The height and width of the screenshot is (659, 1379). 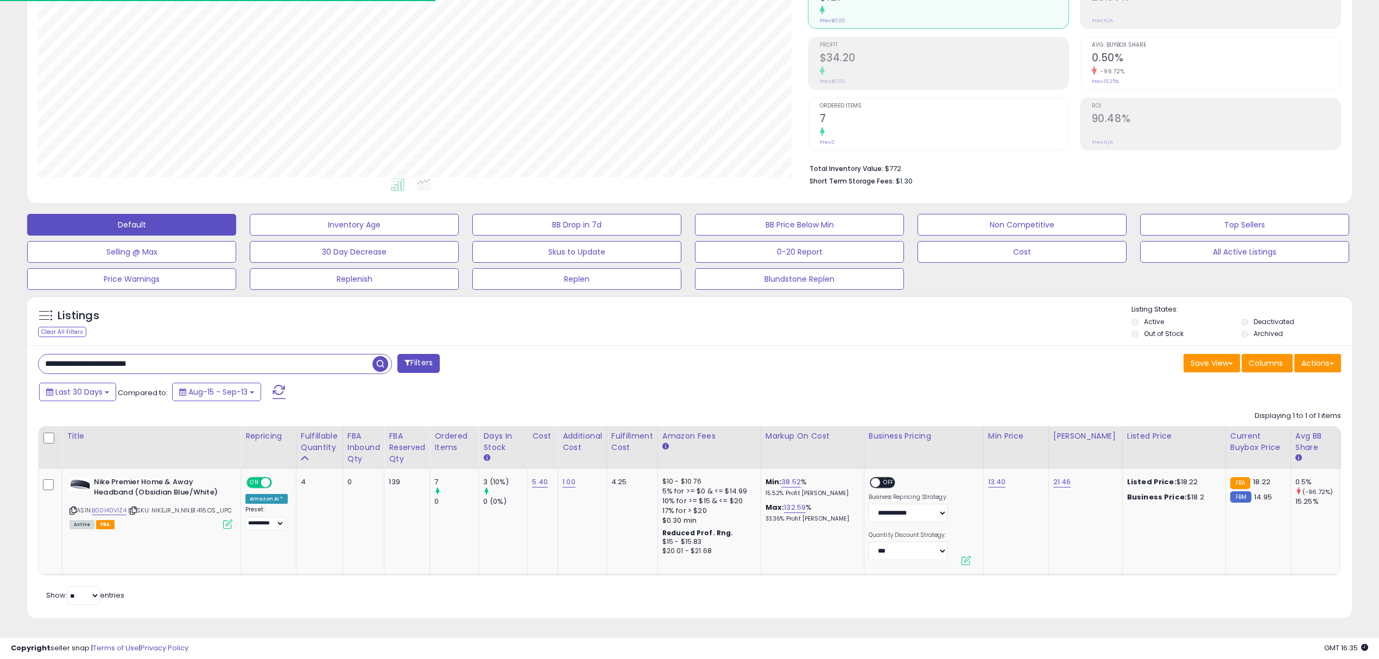 What do you see at coordinates (1244, 252) in the screenshot?
I see `button: All Active Listings` at bounding box center [1244, 252].